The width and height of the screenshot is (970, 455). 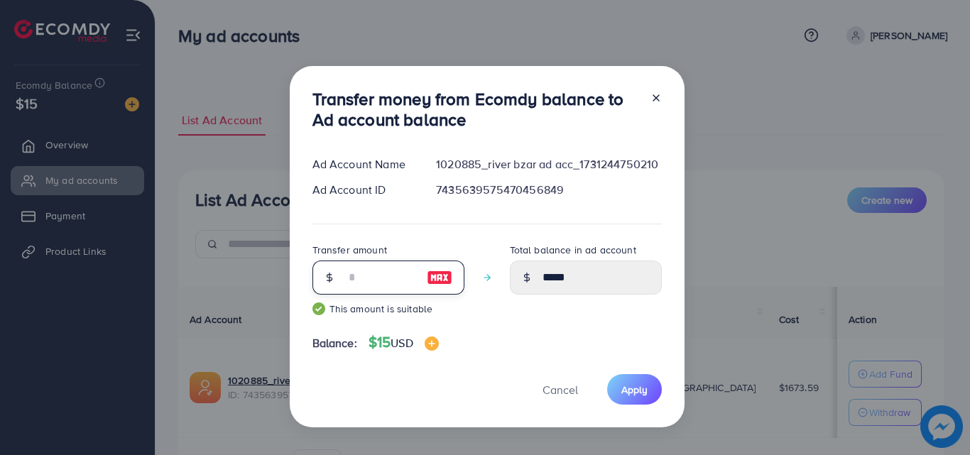 I want to click on h4: $15, so click(x=404, y=342).